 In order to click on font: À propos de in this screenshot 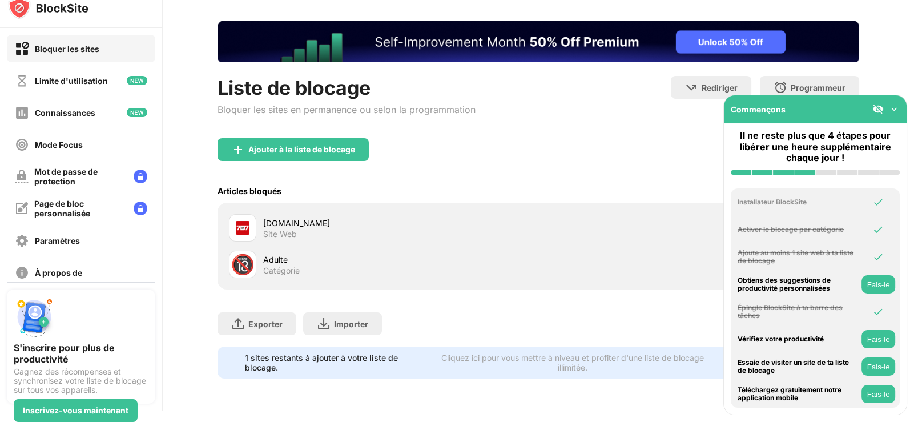, I will do `click(58, 272)`.